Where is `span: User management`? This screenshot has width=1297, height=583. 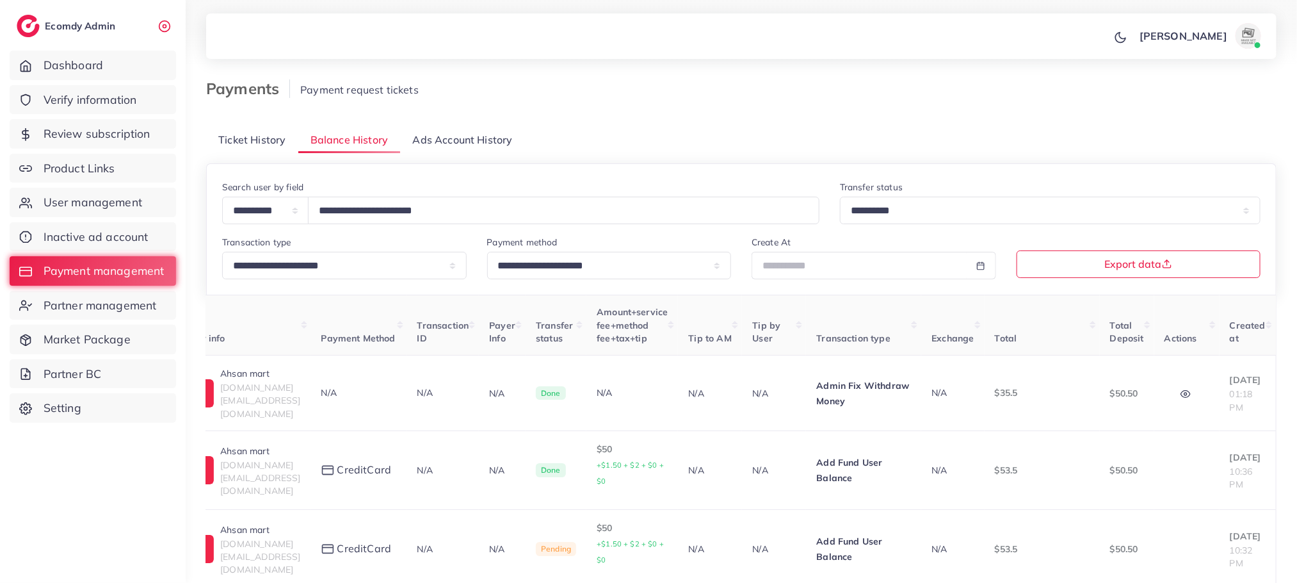 span: User management is located at coordinates (93, 202).